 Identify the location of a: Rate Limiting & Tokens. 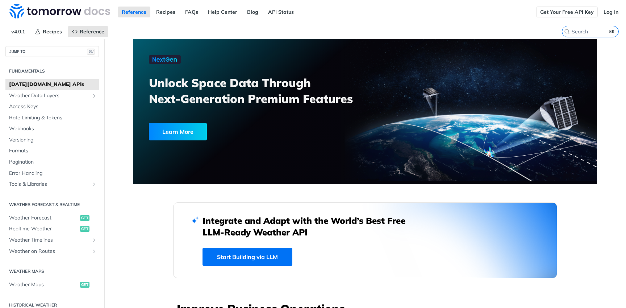
(52, 118).